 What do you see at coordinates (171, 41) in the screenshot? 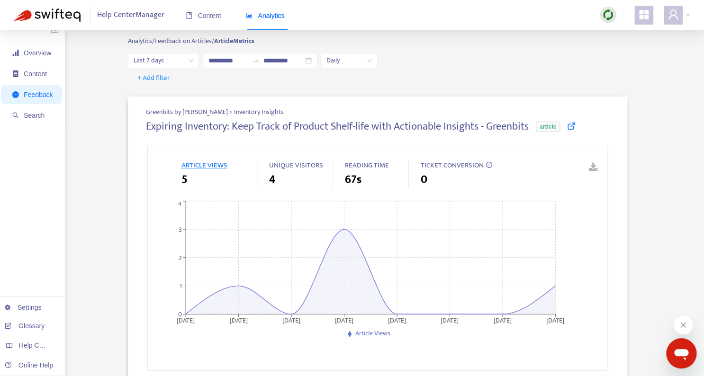
I see `span: Analytics/ Feedback on Articles/` at bounding box center [171, 41].